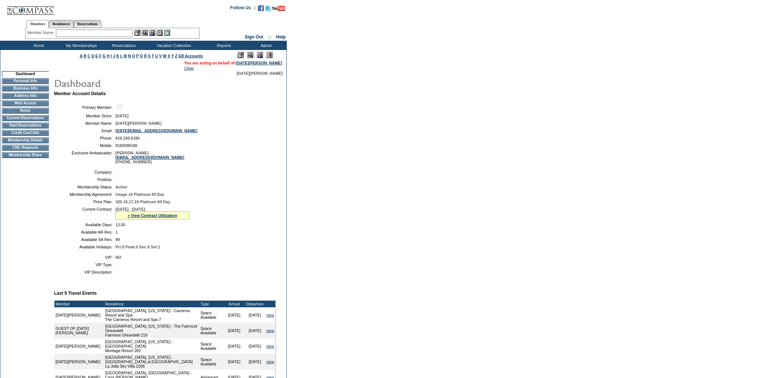  Describe the element at coordinates (173, 45) in the screenshot. I see `td: Vacation Collection` at that location.